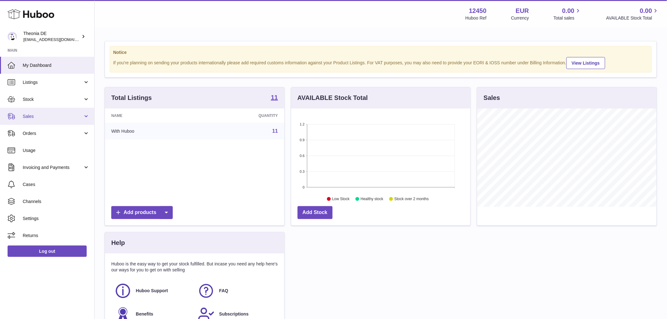 Image resolution: width=667 pixels, height=319 pixels. I want to click on span: Usage, so click(56, 150).